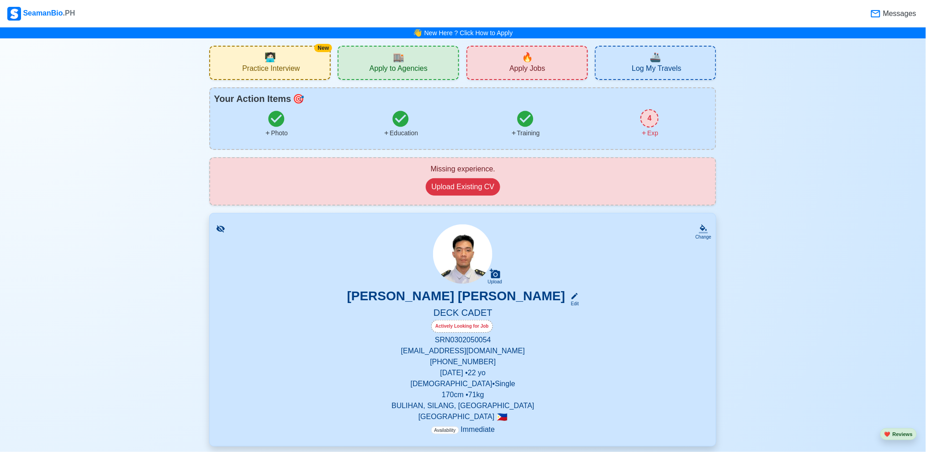 Image resolution: width=926 pixels, height=452 pixels. Describe the element at coordinates (14, 14) in the screenshot. I see `img: Logo` at that location.